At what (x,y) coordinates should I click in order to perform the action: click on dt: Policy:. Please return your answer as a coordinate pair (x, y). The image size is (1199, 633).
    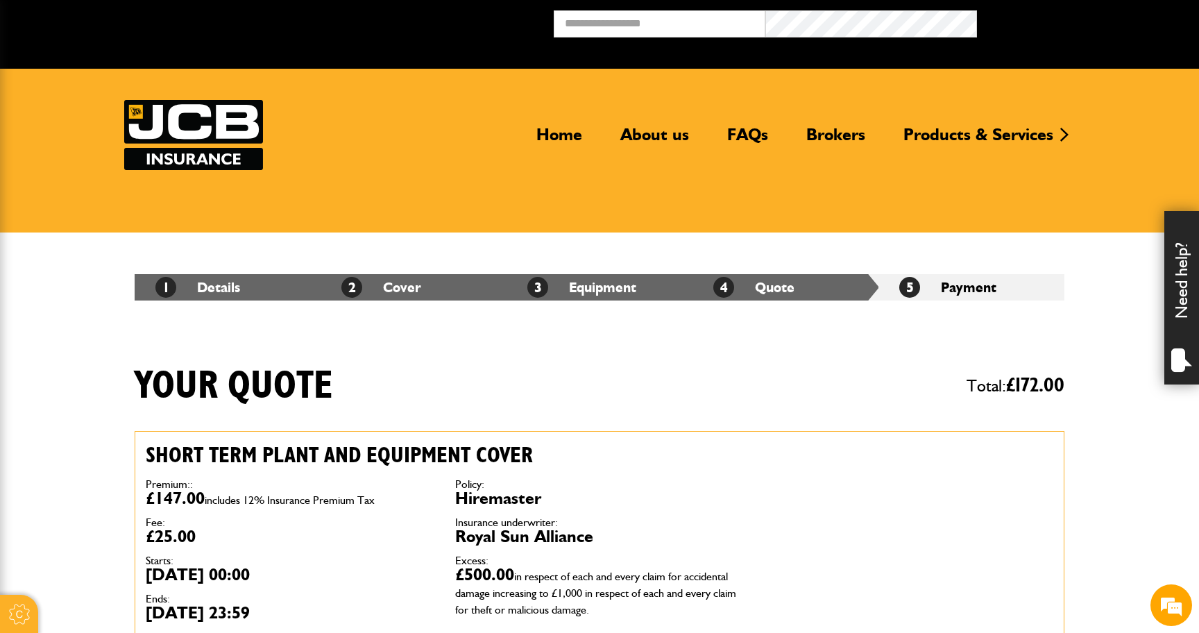
    Looking at the image, I should click on (600, 485).